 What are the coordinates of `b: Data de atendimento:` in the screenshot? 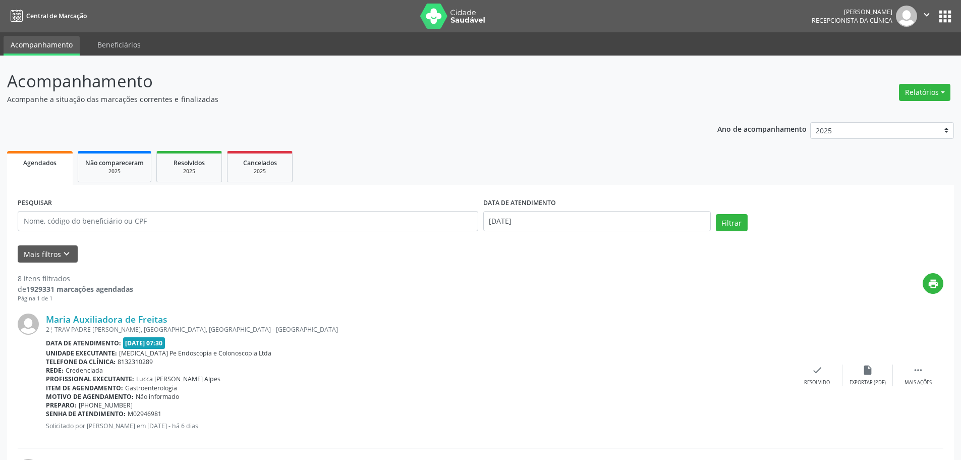 It's located at (83, 342).